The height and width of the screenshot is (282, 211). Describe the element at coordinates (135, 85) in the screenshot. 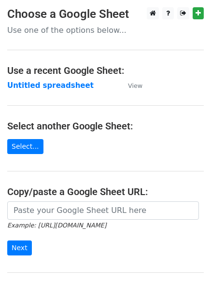

I see `small: View` at that location.